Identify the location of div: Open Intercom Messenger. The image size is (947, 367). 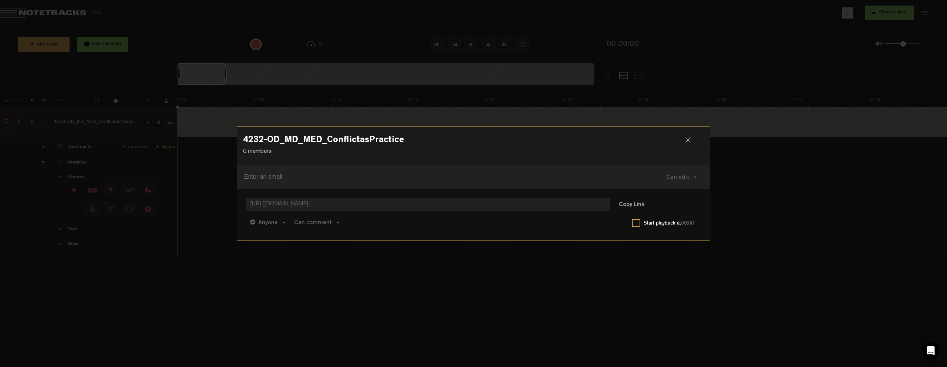
(931, 351).